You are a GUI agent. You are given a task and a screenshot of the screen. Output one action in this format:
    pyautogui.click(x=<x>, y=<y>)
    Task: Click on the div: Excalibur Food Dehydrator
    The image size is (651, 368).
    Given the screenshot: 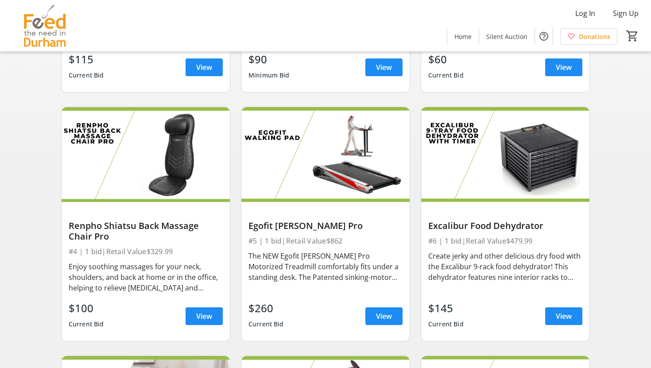 What is the action you would take?
    pyautogui.click(x=505, y=226)
    